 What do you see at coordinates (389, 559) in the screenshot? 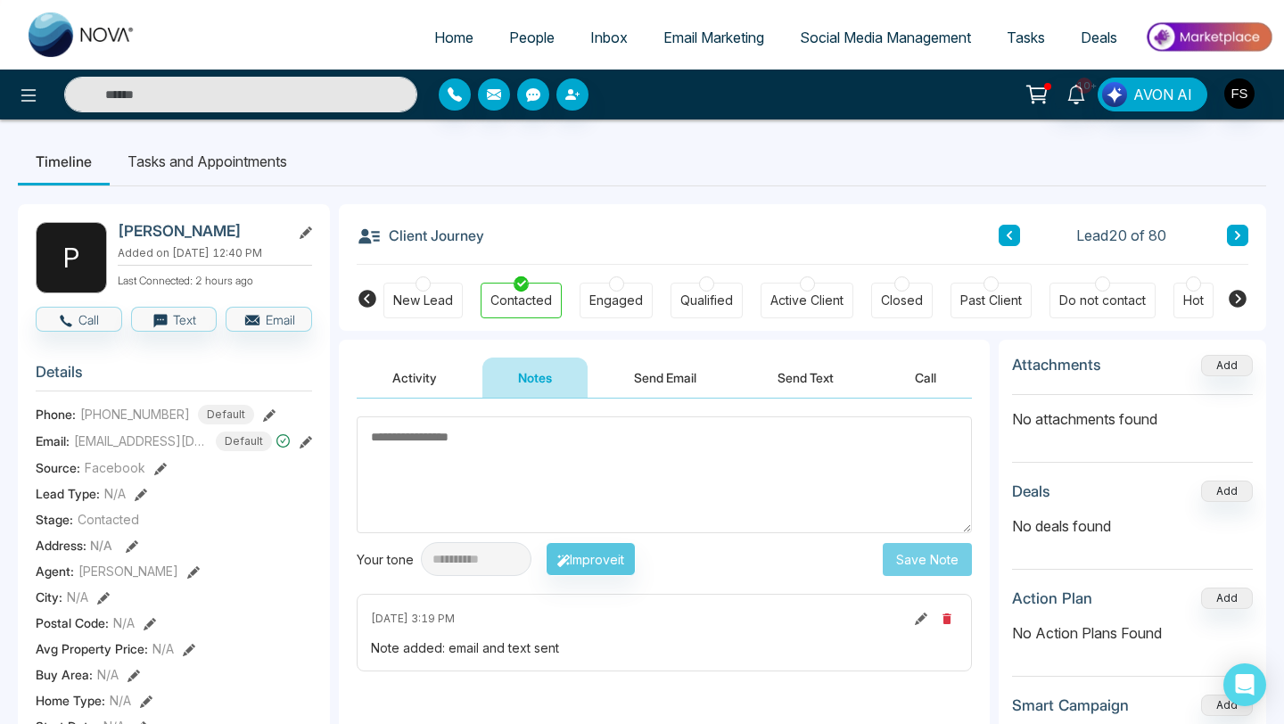
I see `div: Your tone` at bounding box center [389, 559].